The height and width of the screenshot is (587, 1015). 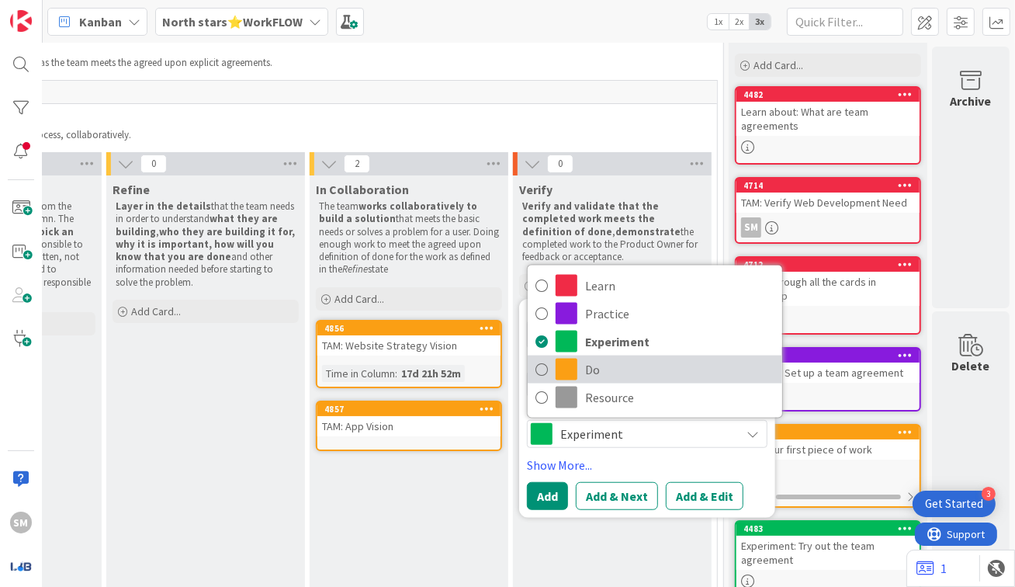 I want to click on span: Practice, so click(x=680, y=314).